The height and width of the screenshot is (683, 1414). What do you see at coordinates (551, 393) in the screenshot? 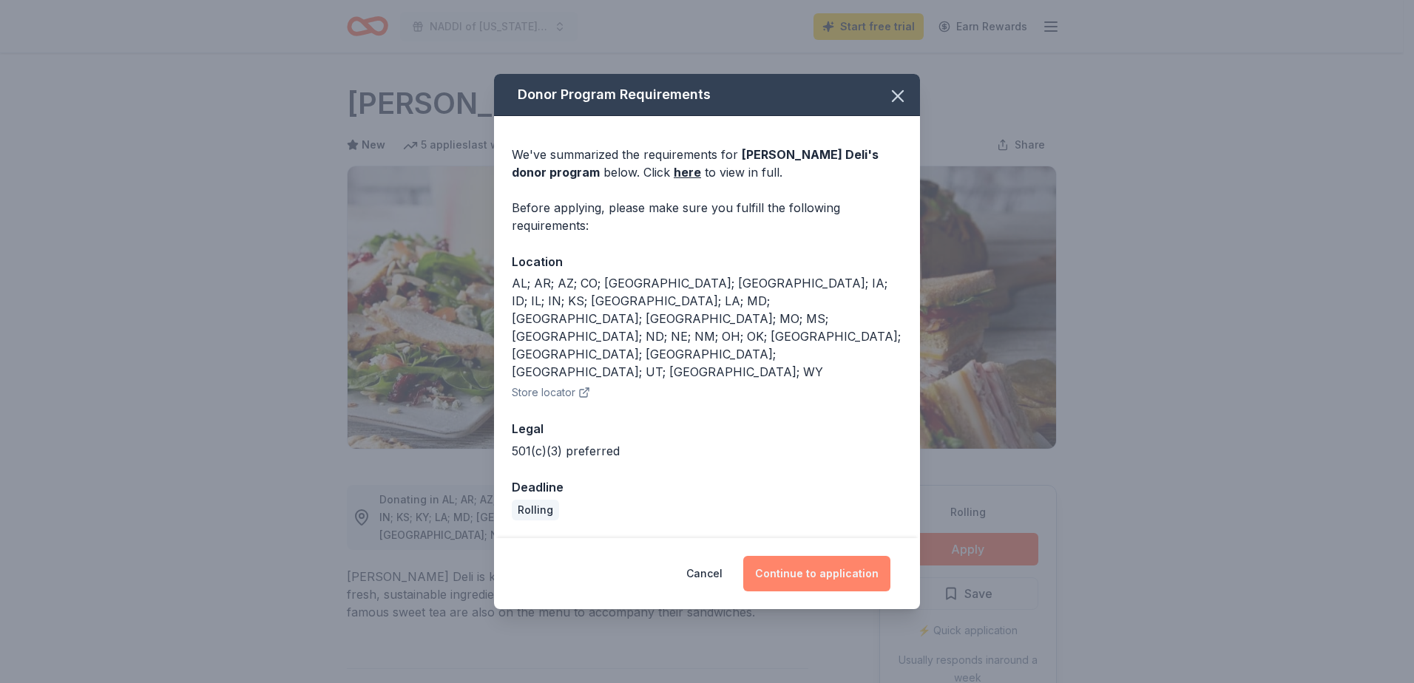
I see `button: Store locator` at bounding box center [551, 393].